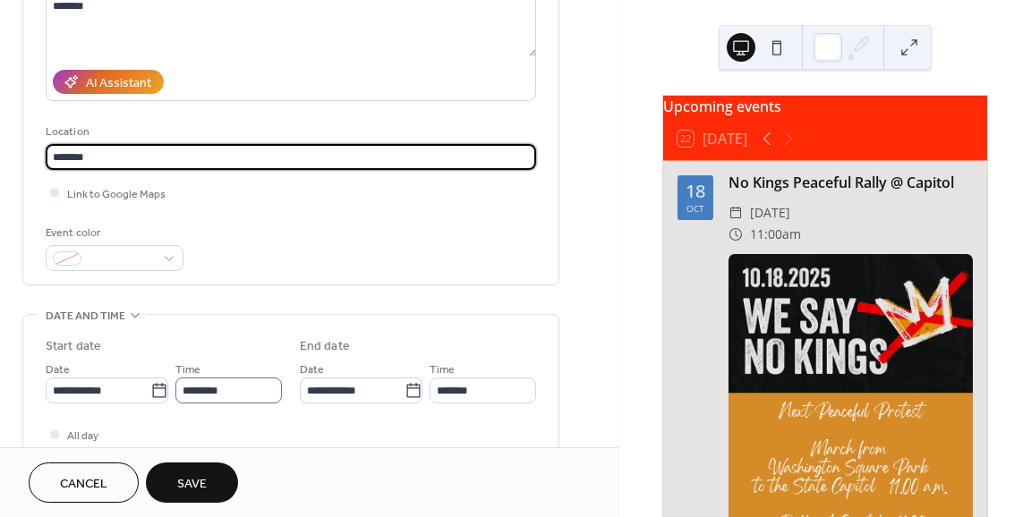  I want to click on a: Cancel, so click(83, 482).